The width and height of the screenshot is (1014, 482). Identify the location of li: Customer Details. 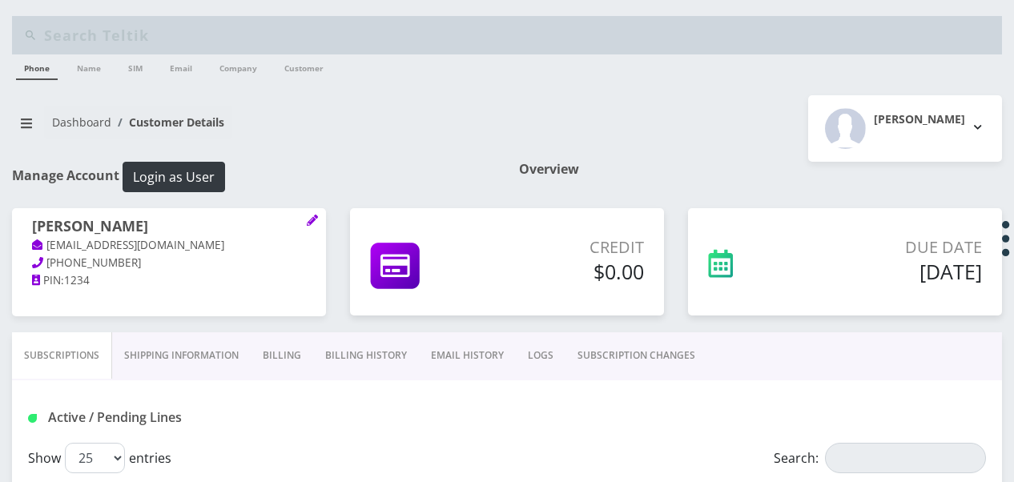
(167, 122).